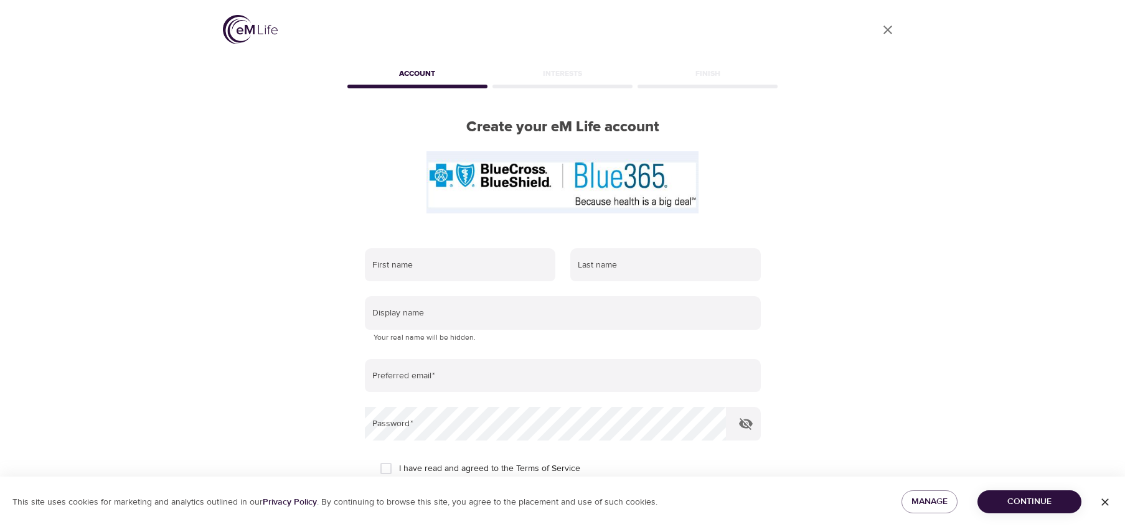 This screenshot has height=527, width=1125. Describe the element at coordinates (250, 29) in the screenshot. I see `img: logo` at that location.